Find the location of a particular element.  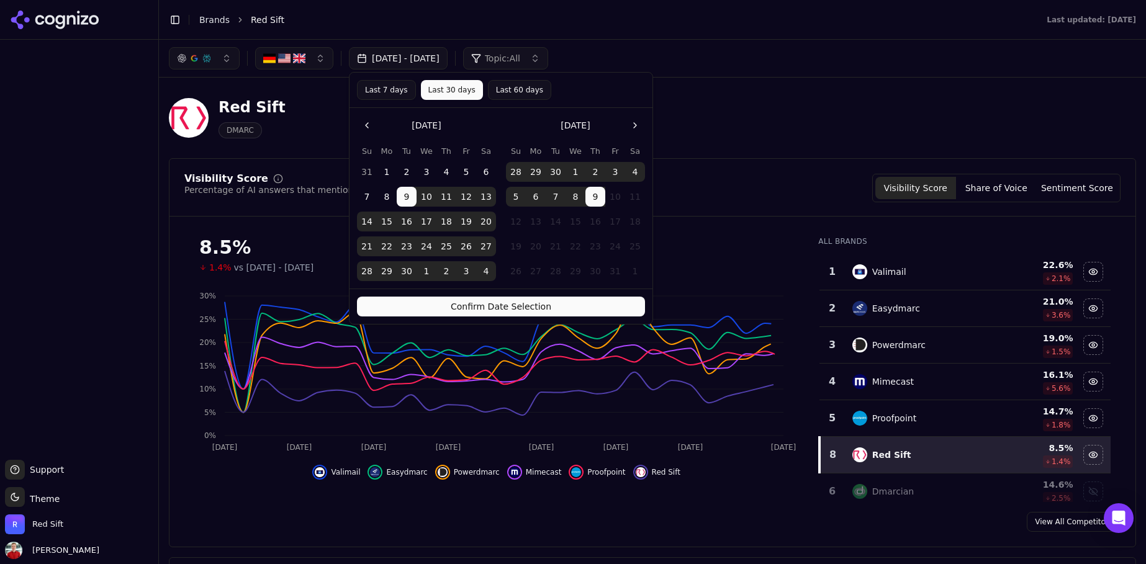

button: Hide mimecast data is located at coordinates (1093, 382).